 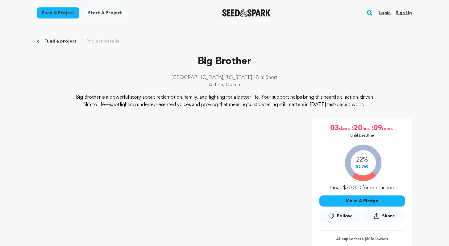 I want to click on span: :09, so click(x=377, y=128).